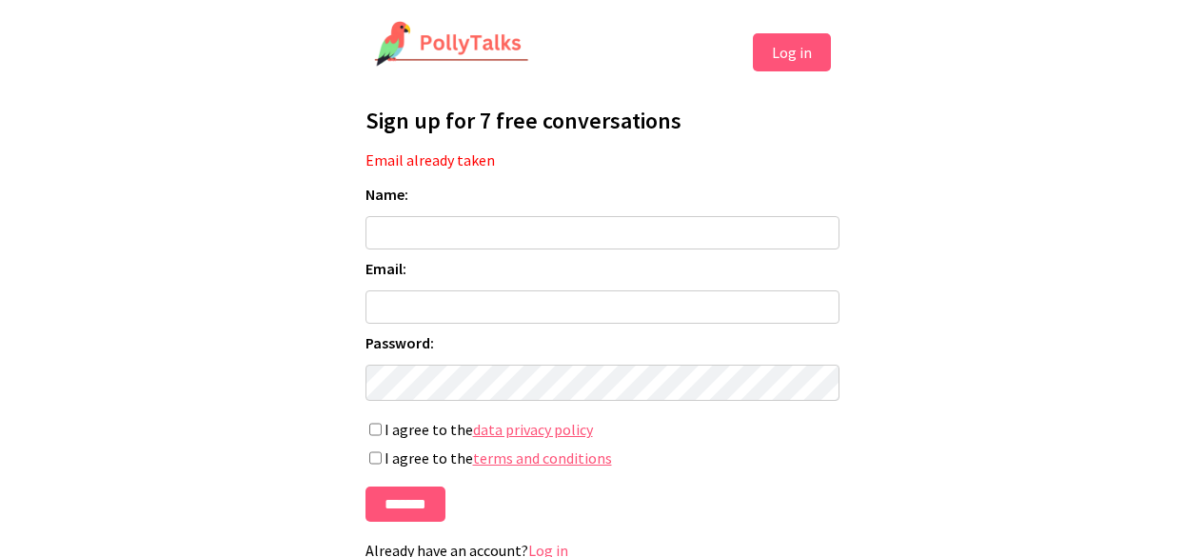 The width and height of the screenshot is (1204, 557). Describe the element at coordinates (375, 429) in the screenshot. I see `input: I agree to thedata privacy policy` at that location.